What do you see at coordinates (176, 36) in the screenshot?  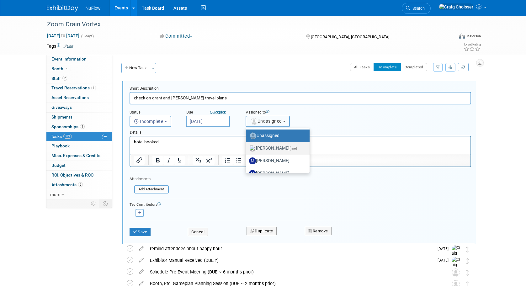 I see `button: Committed` at bounding box center [176, 36].